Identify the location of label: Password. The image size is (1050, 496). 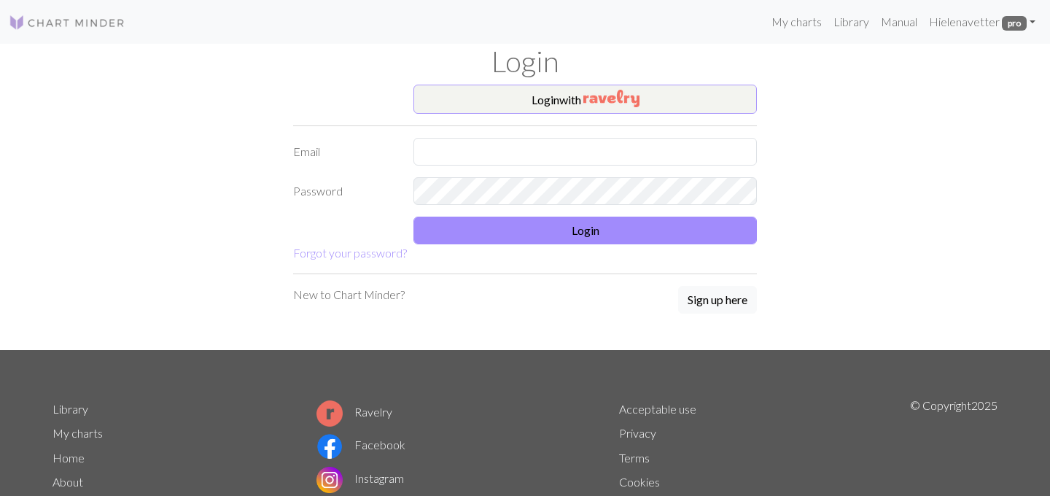
(344, 191).